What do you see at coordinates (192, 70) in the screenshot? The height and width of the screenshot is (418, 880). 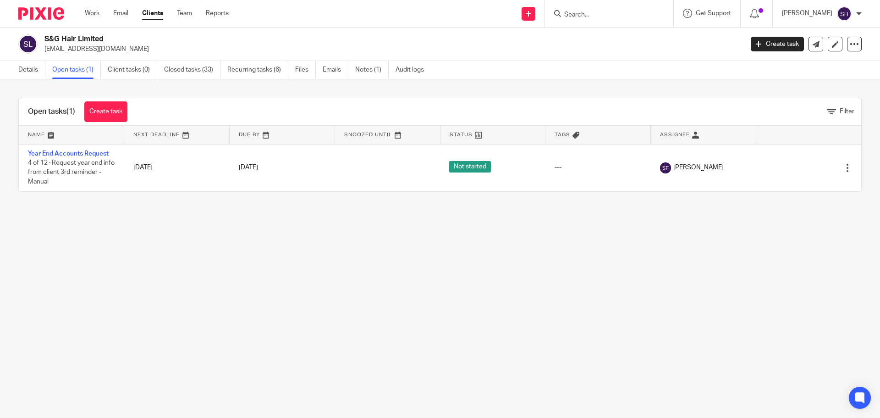 I see `a: Closed tasks (33)` at bounding box center [192, 70].